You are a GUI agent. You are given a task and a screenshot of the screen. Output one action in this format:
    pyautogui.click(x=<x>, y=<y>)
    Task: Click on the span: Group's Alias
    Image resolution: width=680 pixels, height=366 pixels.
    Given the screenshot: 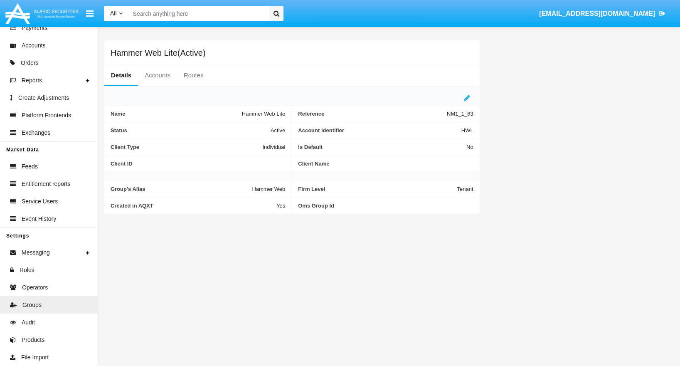 What is the action you would take?
    pyautogui.click(x=181, y=189)
    